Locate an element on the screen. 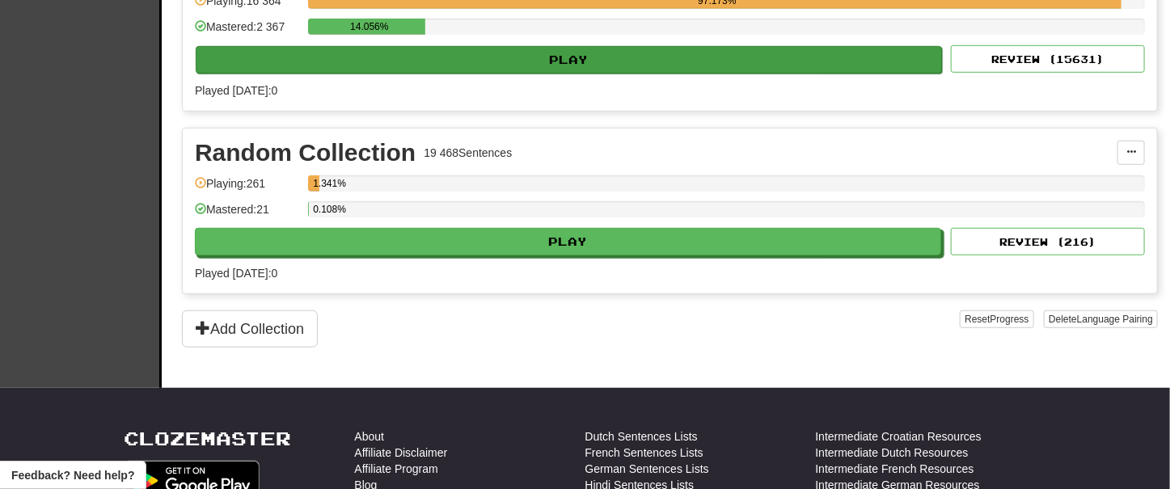 The width and height of the screenshot is (1170, 489). span: Open feedback widget is located at coordinates (73, 475).